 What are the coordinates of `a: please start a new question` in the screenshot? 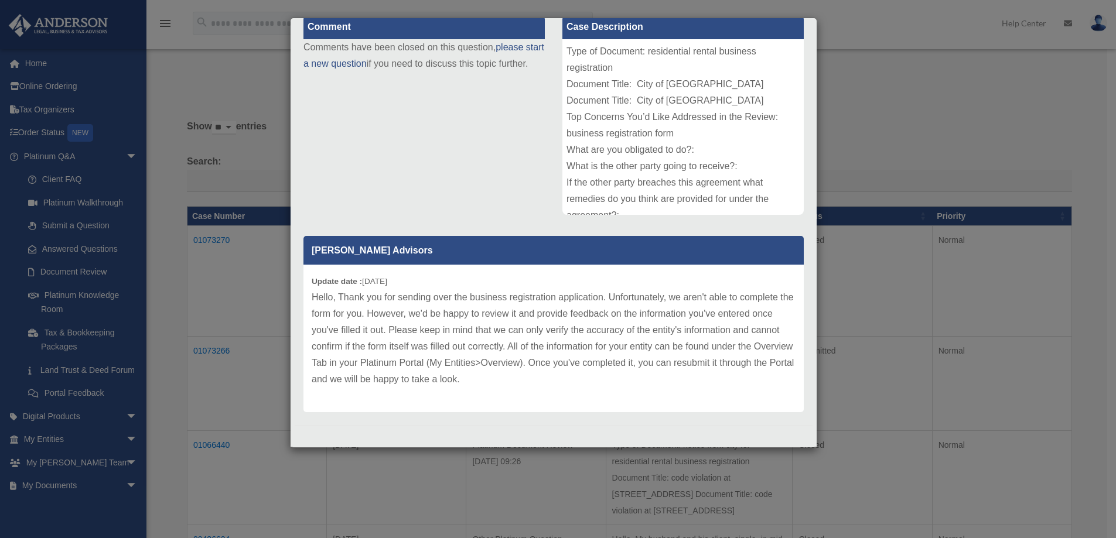 It's located at (423, 55).